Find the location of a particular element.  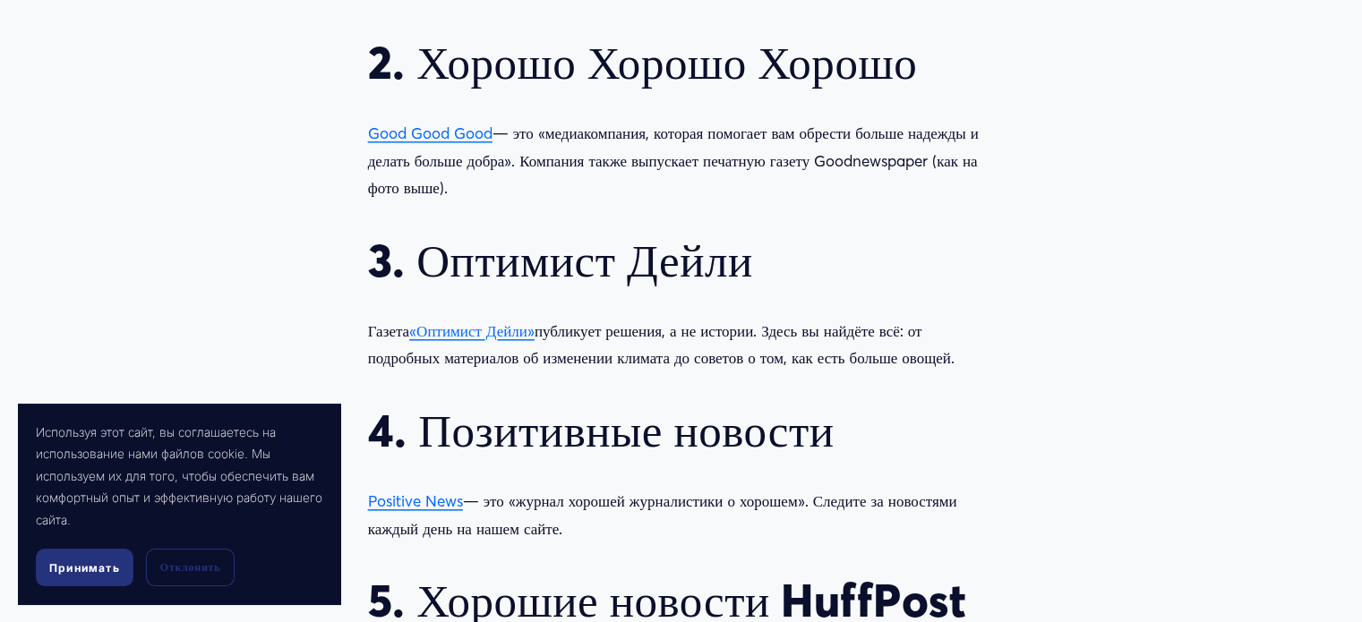

font: Positive News is located at coordinates (415, 500).